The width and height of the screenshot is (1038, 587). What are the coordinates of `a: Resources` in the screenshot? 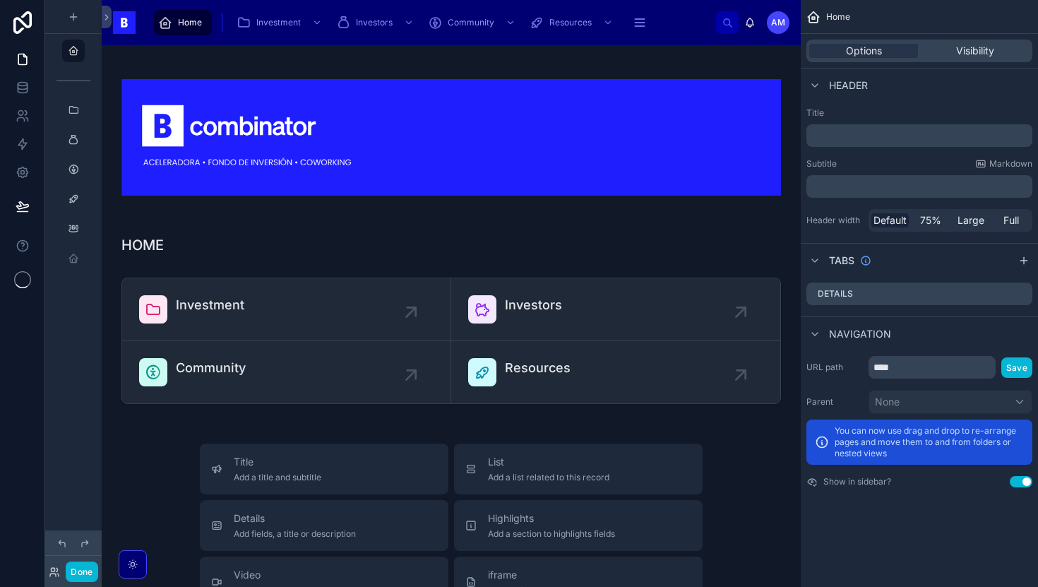 It's located at (573, 23).